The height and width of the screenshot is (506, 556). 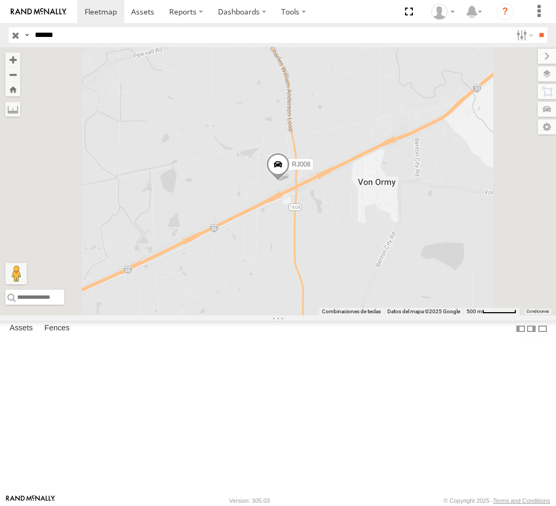 I want to click on label: Fences, so click(x=57, y=329).